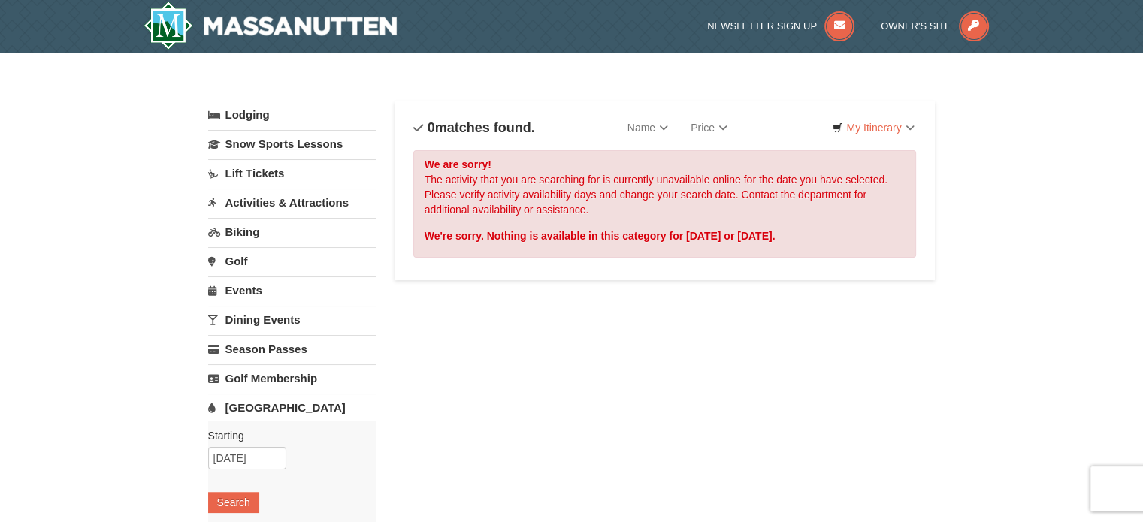 The height and width of the screenshot is (522, 1143). I want to click on a: Name, so click(648, 128).